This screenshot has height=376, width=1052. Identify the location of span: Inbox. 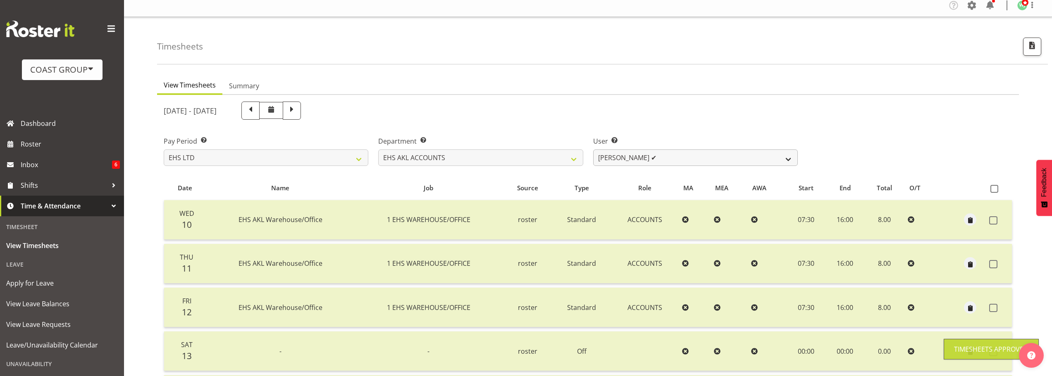
(66, 165).